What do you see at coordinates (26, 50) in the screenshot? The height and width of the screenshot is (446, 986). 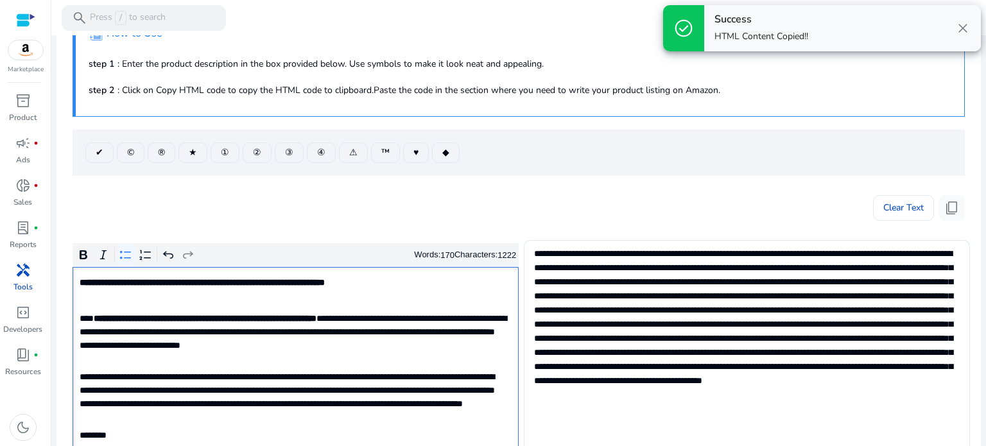 I see `img: amazon.svg` at bounding box center [26, 50].